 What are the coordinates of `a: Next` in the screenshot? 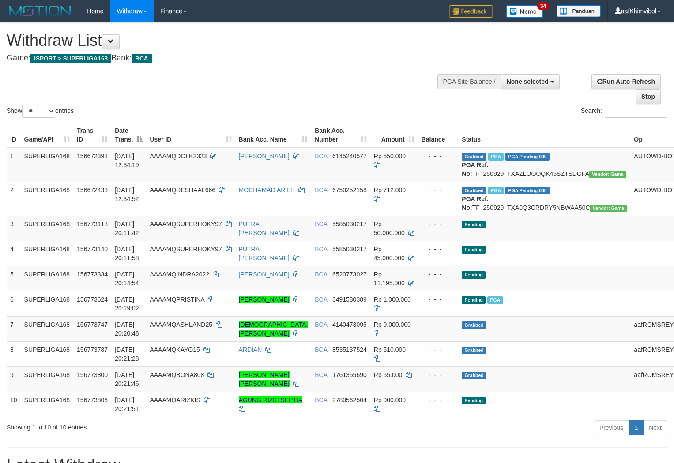 It's located at (655, 428).